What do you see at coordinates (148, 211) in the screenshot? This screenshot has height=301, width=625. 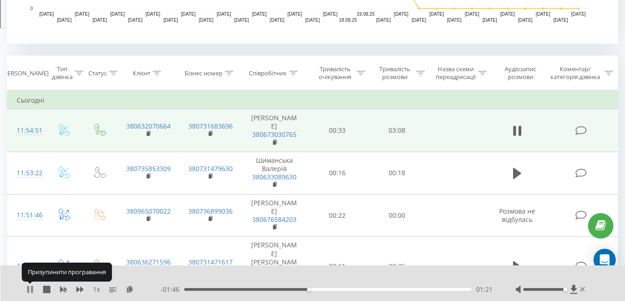 I see `a: 380965070022` at bounding box center [148, 211].